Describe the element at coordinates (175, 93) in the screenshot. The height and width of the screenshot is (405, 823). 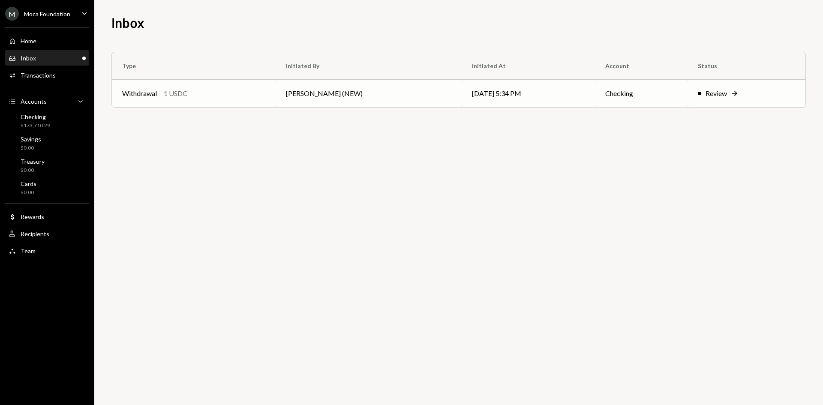
I see `div: 1 USDC` at that location.